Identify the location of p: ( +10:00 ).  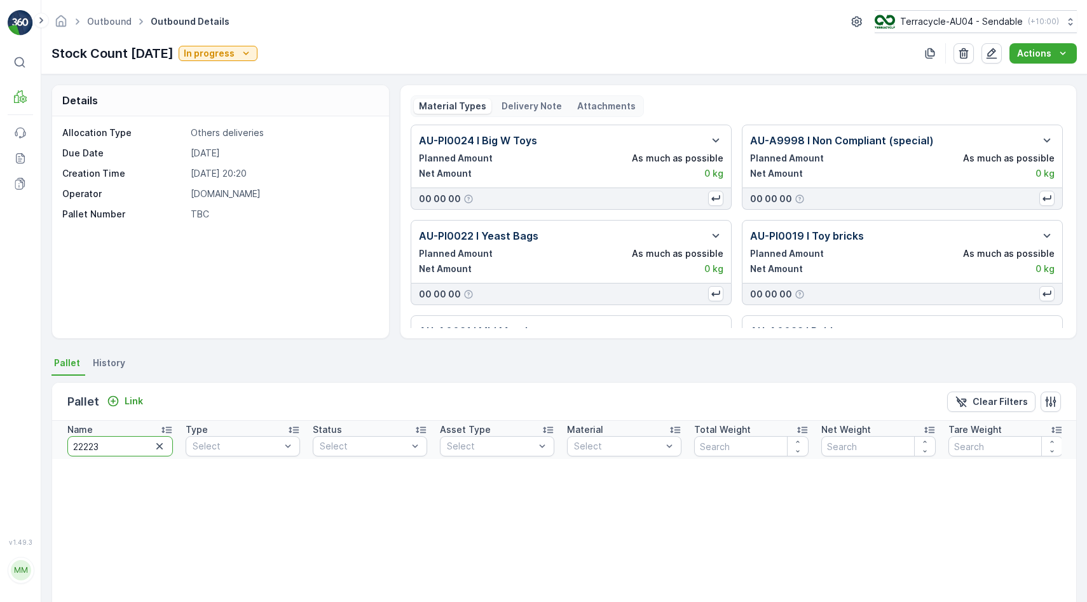
(1043, 22).